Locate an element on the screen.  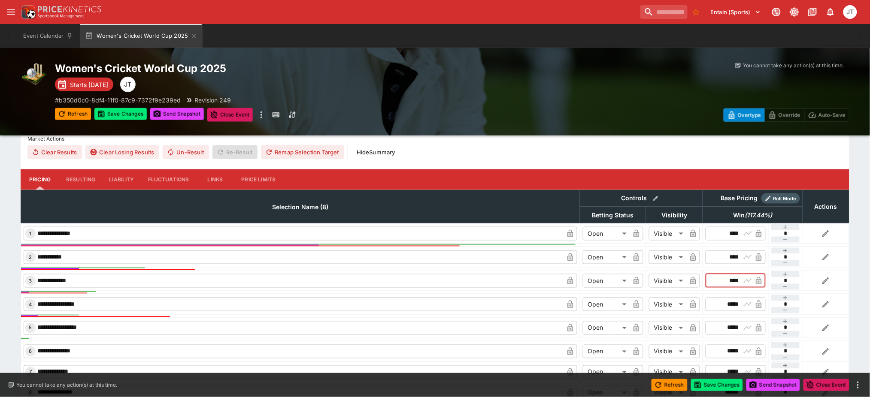
button: Clear Results is located at coordinates (54, 152).